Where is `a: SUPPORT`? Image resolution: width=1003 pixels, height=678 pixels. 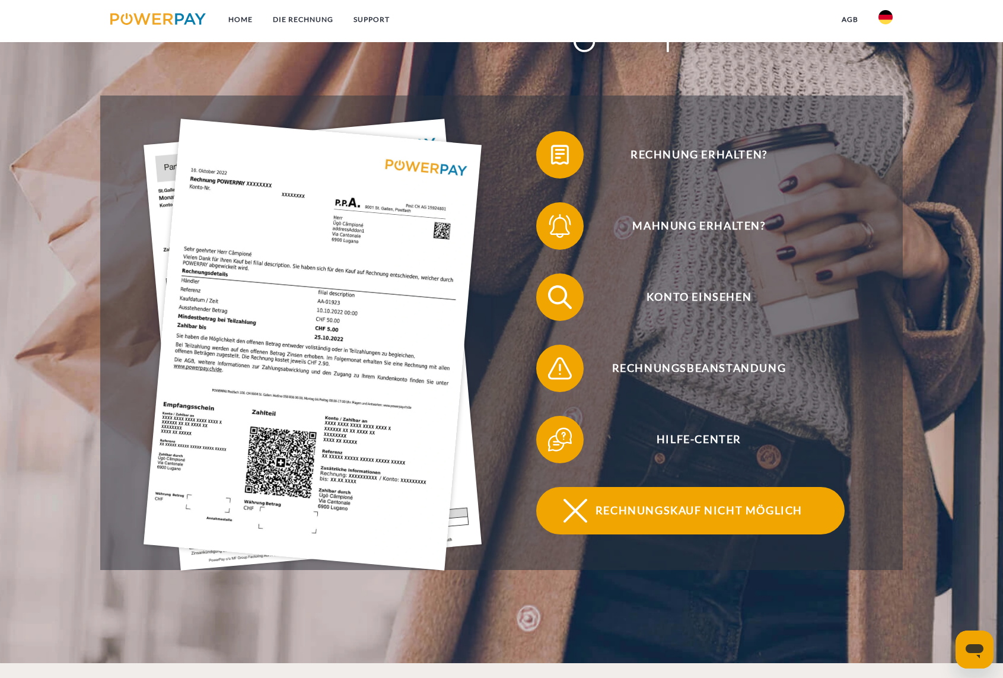
a: SUPPORT is located at coordinates (371, 20).